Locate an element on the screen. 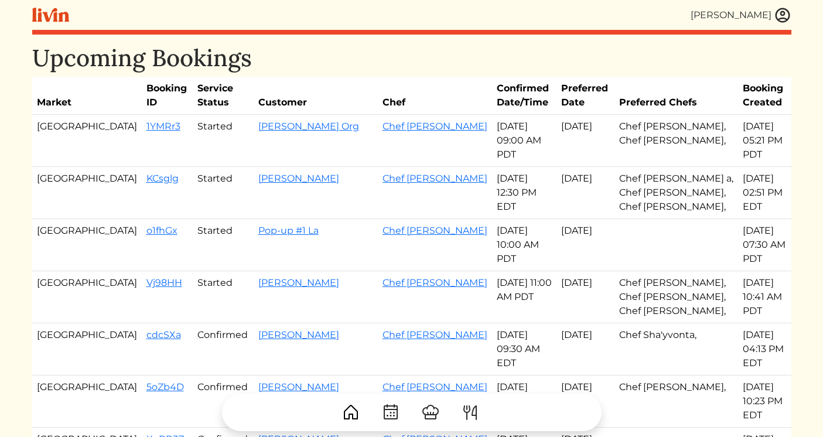 This screenshot has height=437, width=823. th: Market is located at coordinates (87, 95).